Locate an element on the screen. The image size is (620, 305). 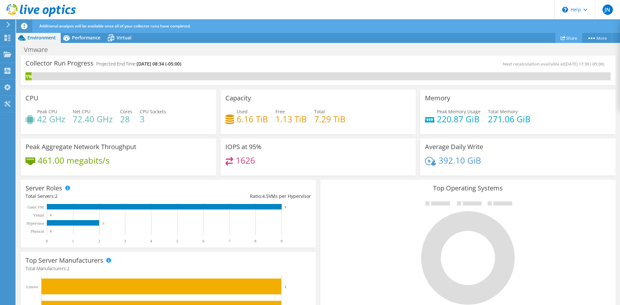
h4: 6.16 TiB is located at coordinates (252, 119).